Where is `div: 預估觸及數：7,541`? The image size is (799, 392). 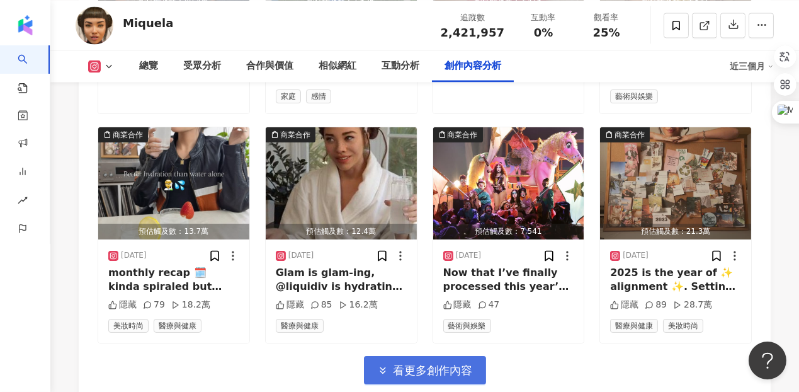 div: 預估觸及數：7,541 is located at coordinates (509, 231).